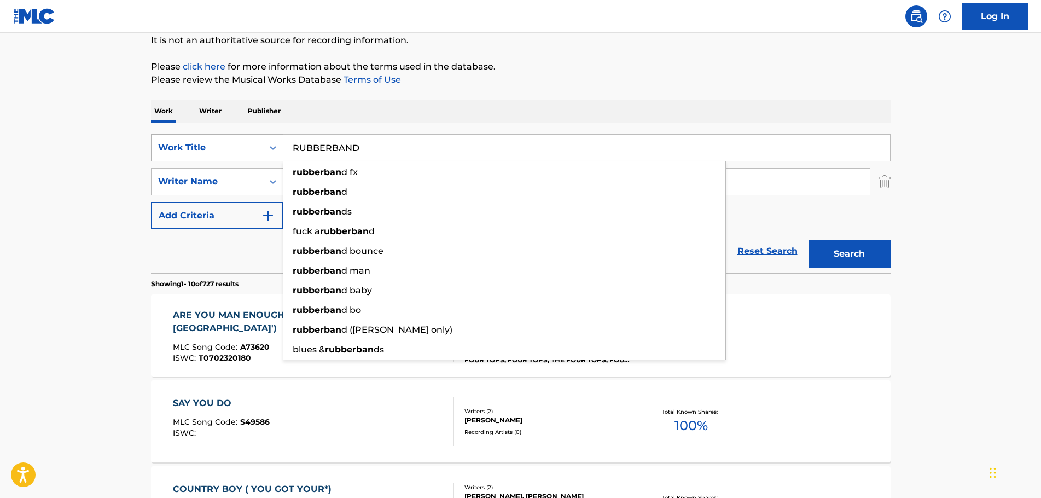  I want to click on span: d baby, so click(357, 290).